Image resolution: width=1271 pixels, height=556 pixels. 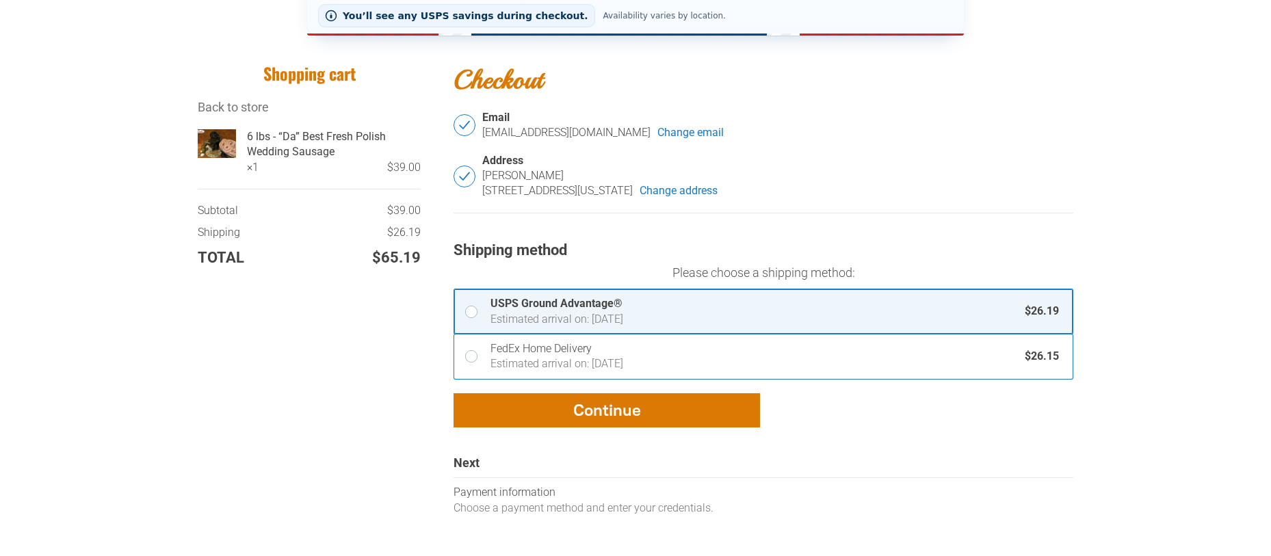 I want to click on div: $39.00, so click(x=339, y=168).